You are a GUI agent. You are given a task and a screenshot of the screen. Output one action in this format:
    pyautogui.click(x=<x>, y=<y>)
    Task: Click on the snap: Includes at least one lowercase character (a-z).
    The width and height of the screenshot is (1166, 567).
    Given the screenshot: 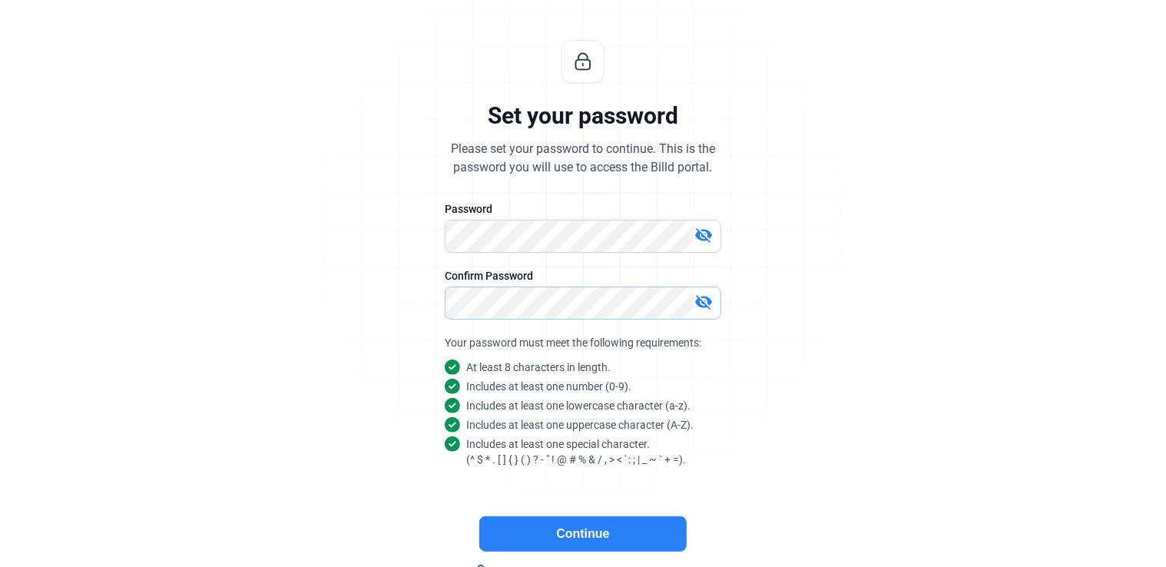 What is the action you would take?
    pyautogui.click(x=578, y=405)
    